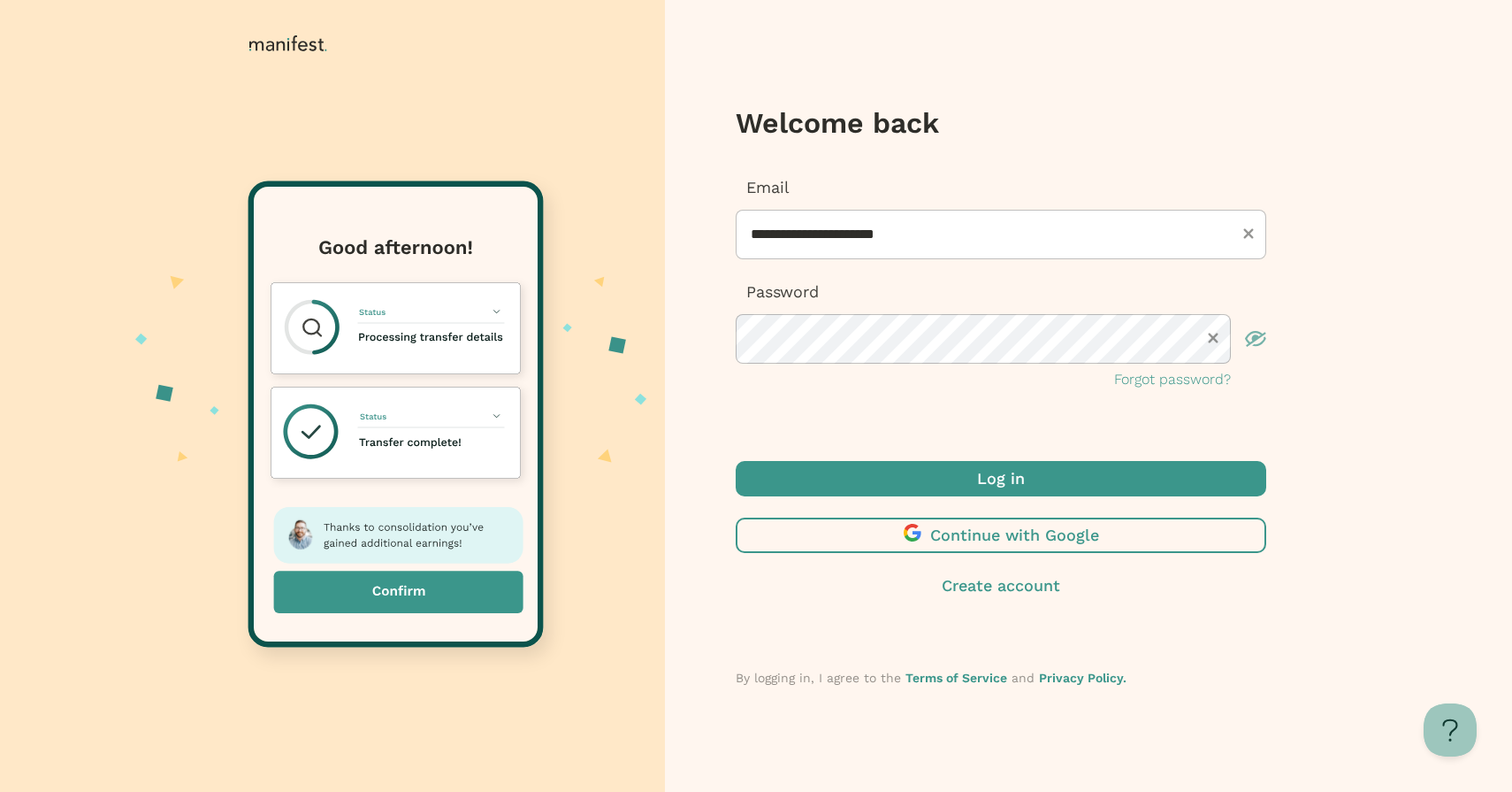  Describe the element at coordinates (1173, 379) in the screenshot. I see `button: Forgot password?` at that location.